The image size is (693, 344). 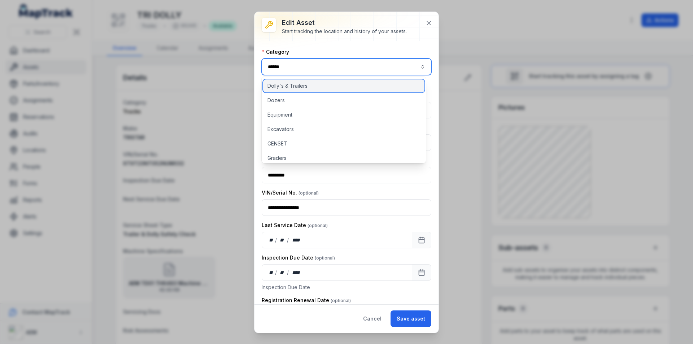 What do you see at coordinates (275, 52) in the screenshot?
I see `label: Category` at bounding box center [275, 52].